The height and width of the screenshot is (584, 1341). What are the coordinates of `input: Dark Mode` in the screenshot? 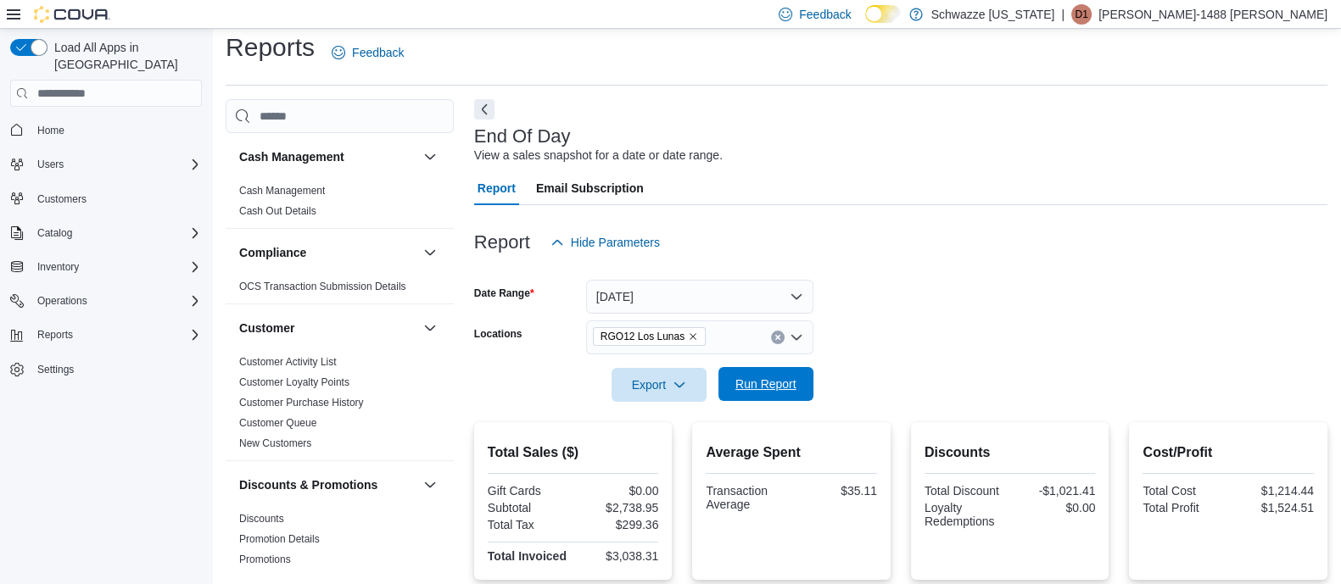 It's located at (883, 14).